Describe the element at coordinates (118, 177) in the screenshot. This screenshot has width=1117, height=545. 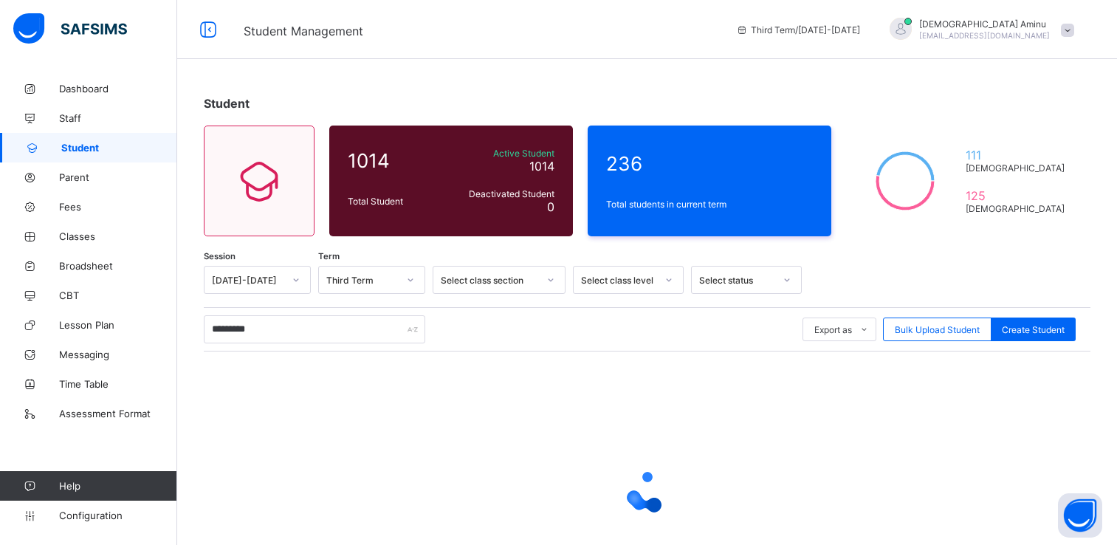
I see `span: Parent` at that location.